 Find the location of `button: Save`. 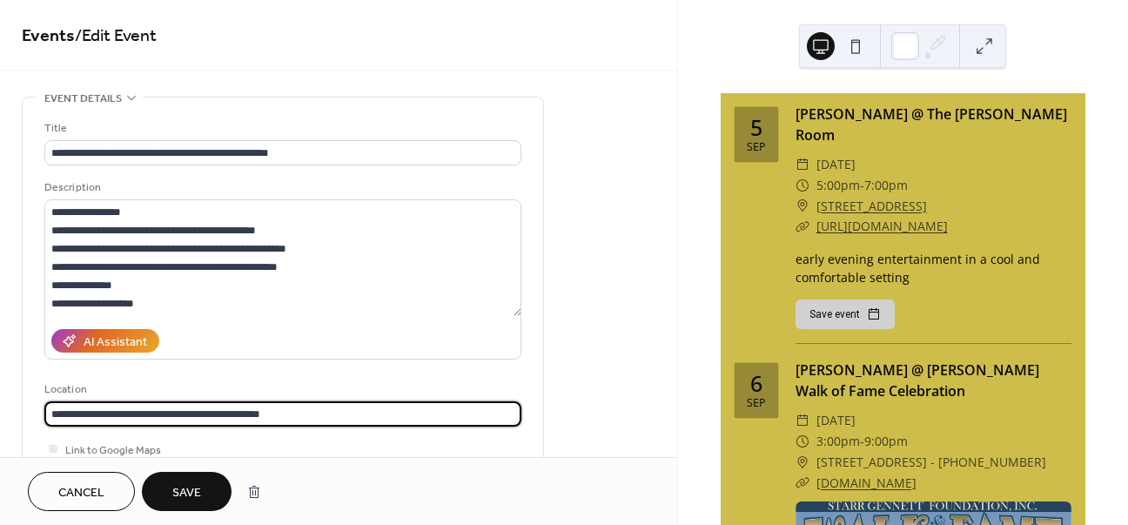

button: Save is located at coordinates (186, 491).